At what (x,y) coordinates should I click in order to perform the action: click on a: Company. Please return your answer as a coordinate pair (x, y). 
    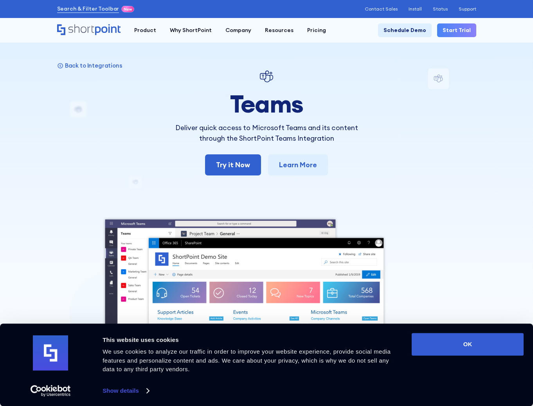
    Looking at the image, I should click on (238, 30).